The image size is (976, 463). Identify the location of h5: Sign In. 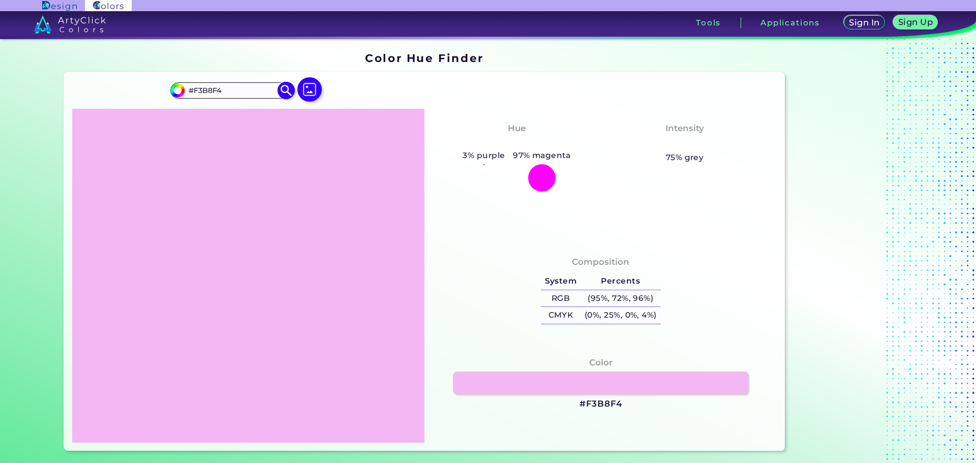
(864, 22).